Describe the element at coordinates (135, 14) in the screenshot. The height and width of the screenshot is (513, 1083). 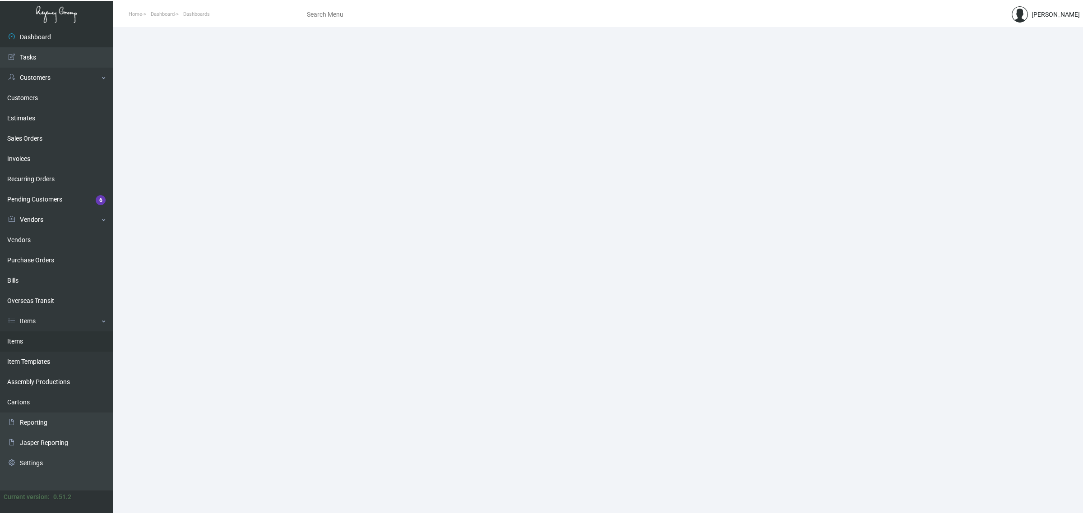
I see `span: Home` at that location.